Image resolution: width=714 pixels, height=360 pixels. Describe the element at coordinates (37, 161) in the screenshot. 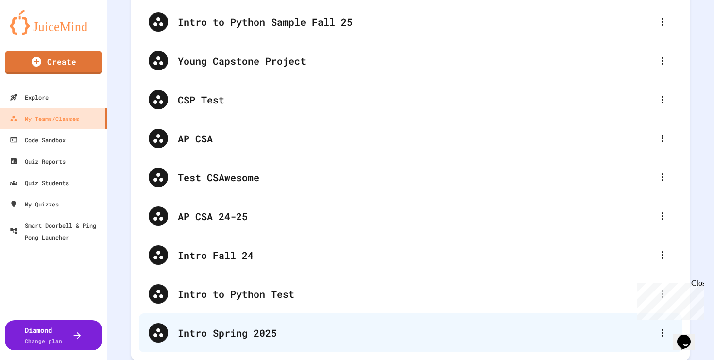

I see `div: Quiz Reports` at that location.